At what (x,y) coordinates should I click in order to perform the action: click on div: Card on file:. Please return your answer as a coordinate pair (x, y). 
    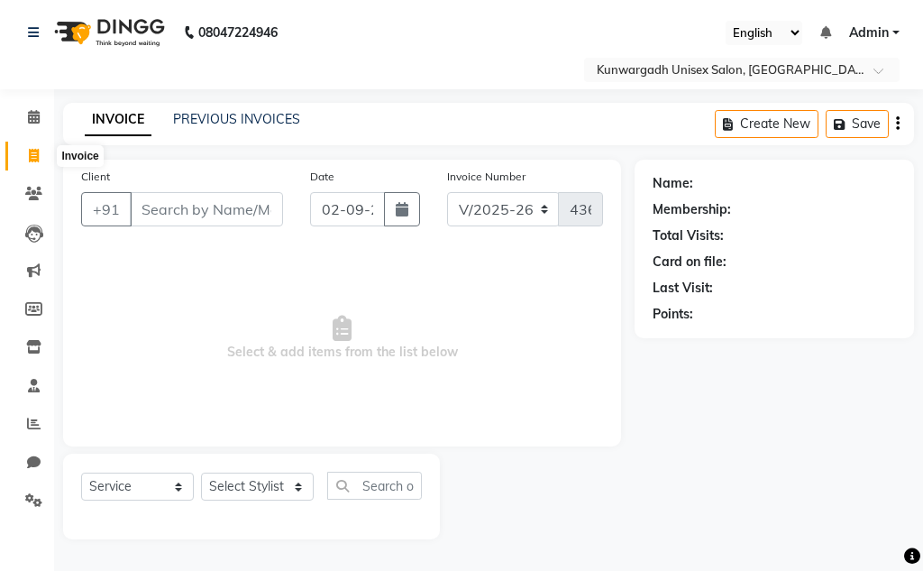
    Looking at the image, I should click on (690, 261).